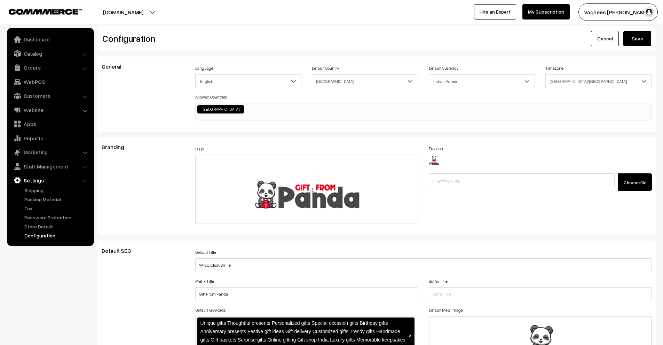 This screenshot has width=663, height=345. I want to click on span: Indian Rupee, so click(482, 81).